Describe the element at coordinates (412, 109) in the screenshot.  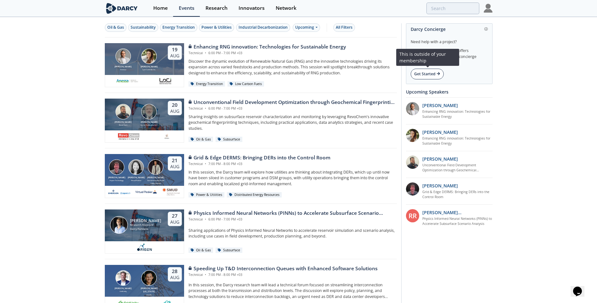
I see `img: 1fdb2308-3d70-46db-bc64-f6eabefcce4d` at that location.